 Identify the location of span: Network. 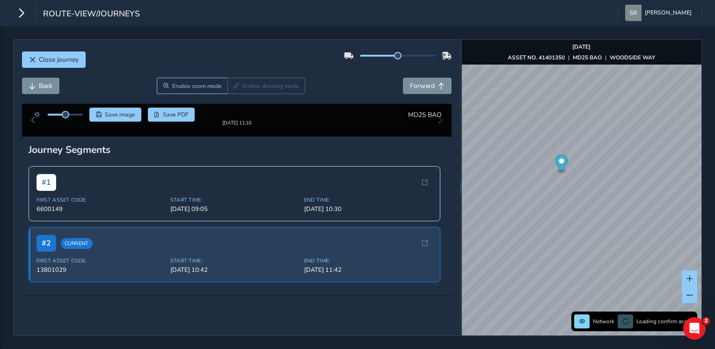
(604, 321).